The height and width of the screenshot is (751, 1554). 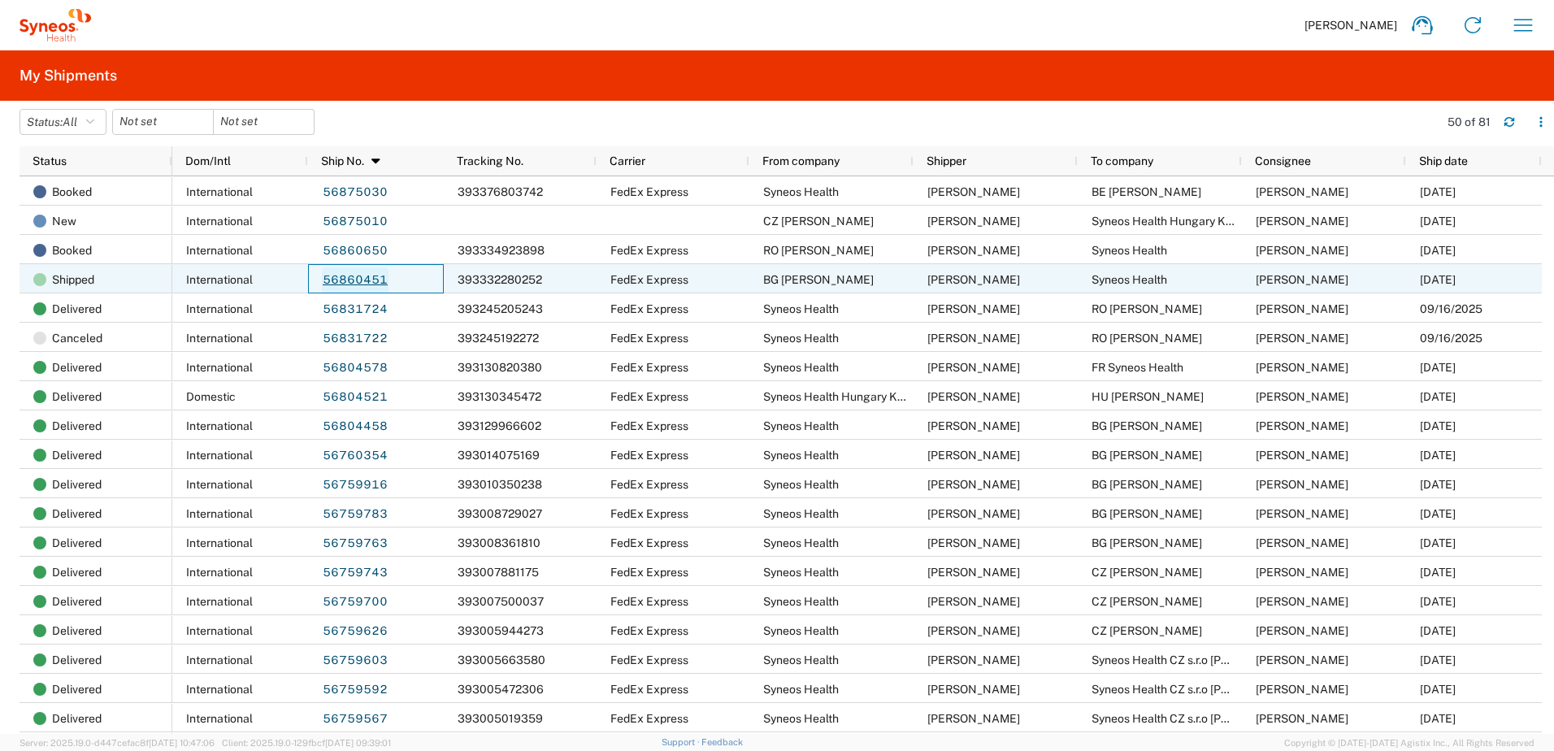 I want to click on a: 56875010, so click(x=355, y=222).